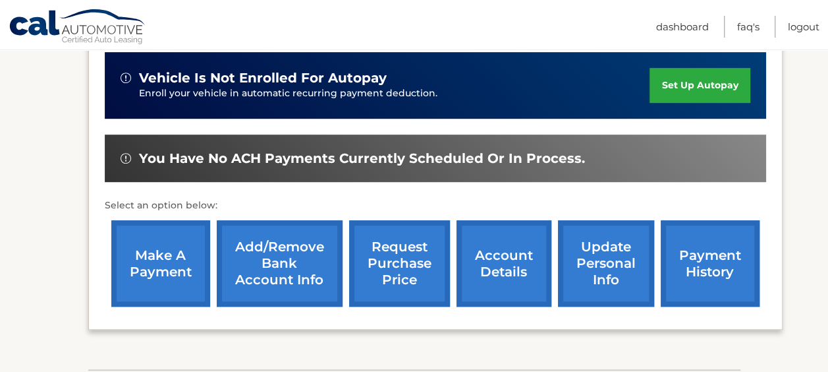 Image resolution: width=828 pixels, height=372 pixels. Describe the element at coordinates (710, 263) in the screenshot. I see `a: payment history` at that location.